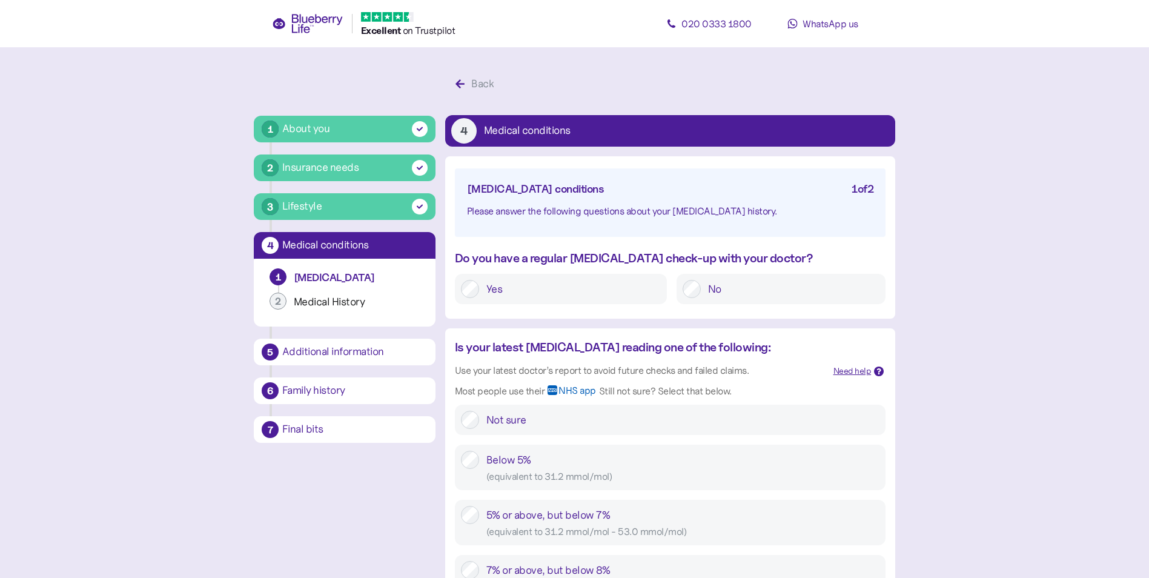 The image size is (1149, 578). Describe the element at coordinates (482, 84) in the screenshot. I see `div: Back` at that location.